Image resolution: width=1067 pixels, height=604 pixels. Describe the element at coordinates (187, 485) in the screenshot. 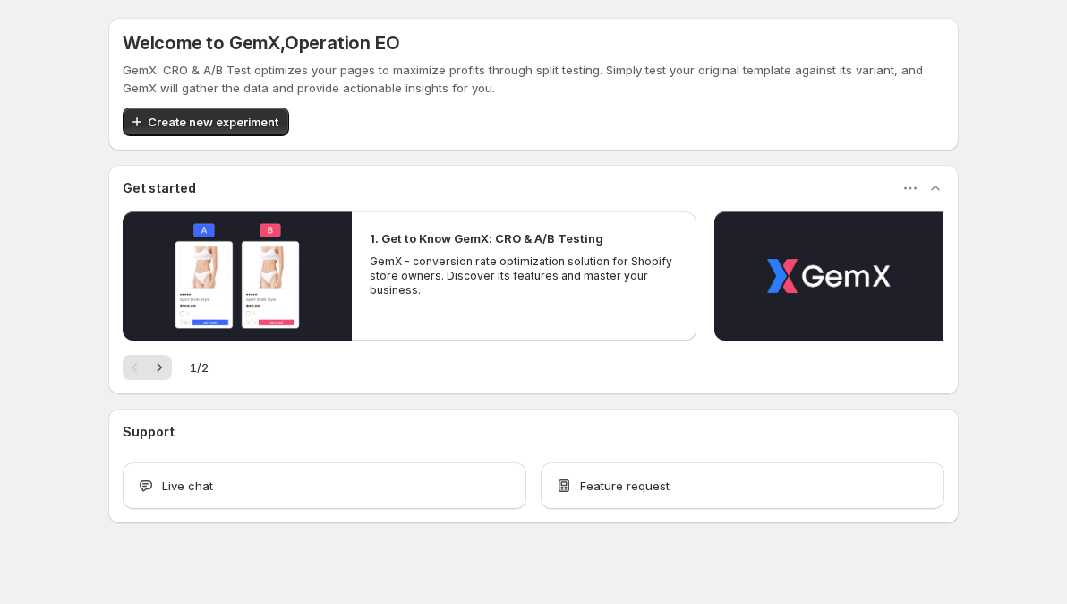

I see `span: Live chat` at that location.